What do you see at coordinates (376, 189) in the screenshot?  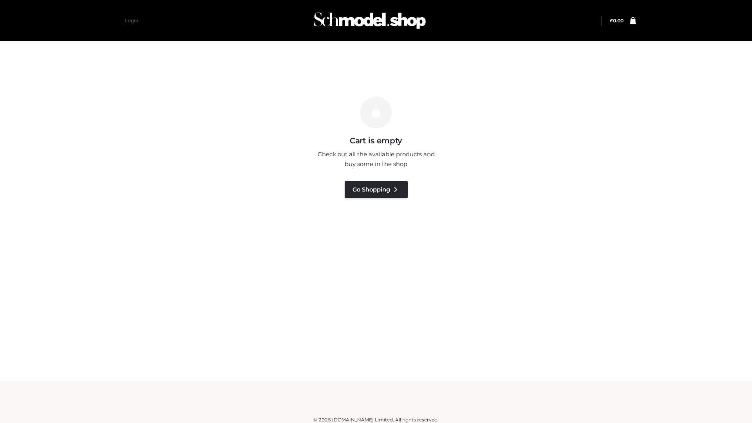 I see `a: Go Shopping` at bounding box center [376, 189].